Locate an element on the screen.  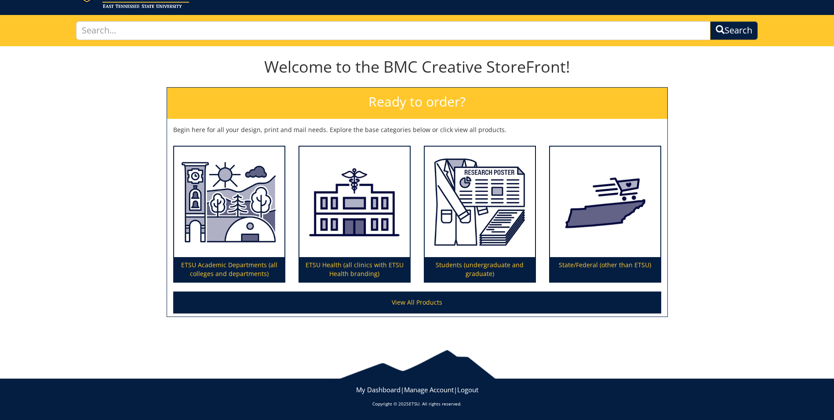
a: My Dashboard is located at coordinates (378, 389).